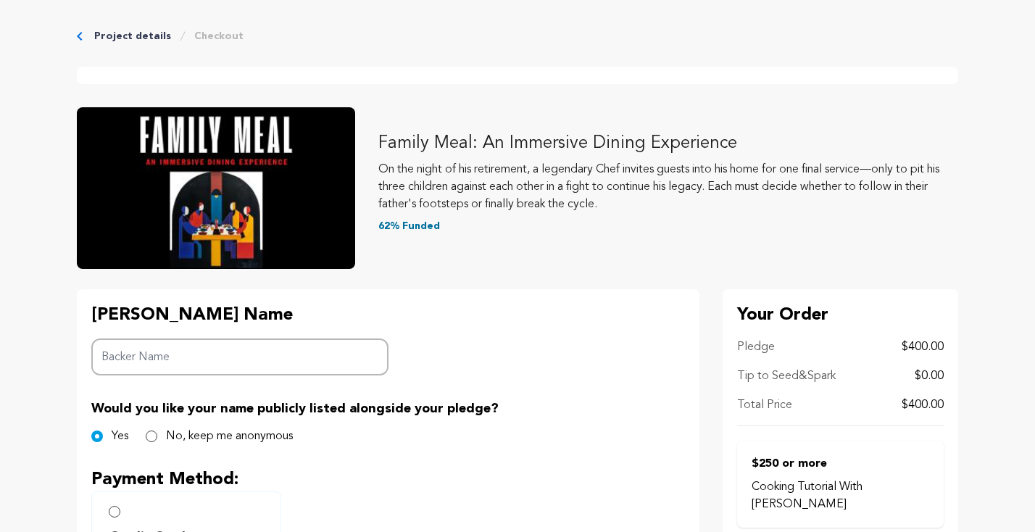 The image size is (1035, 532). I want to click on p: Would you like your name publicly listed alongside your pledge?, so click(388, 409).